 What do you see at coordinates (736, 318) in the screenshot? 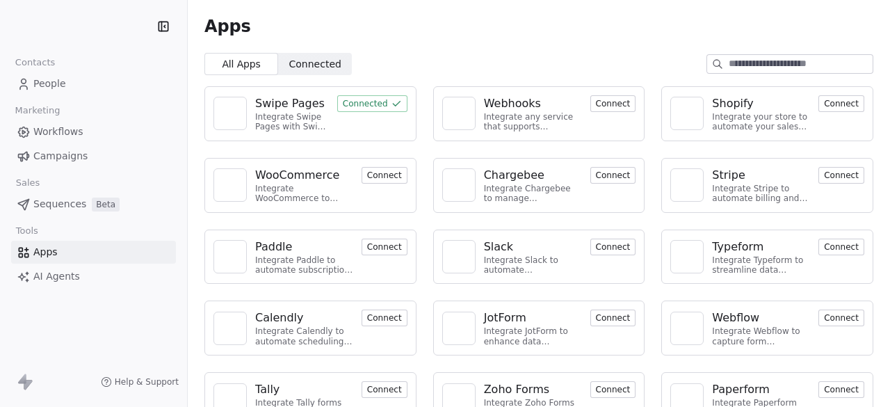
I see `div: Webflow` at bounding box center [736, 318].